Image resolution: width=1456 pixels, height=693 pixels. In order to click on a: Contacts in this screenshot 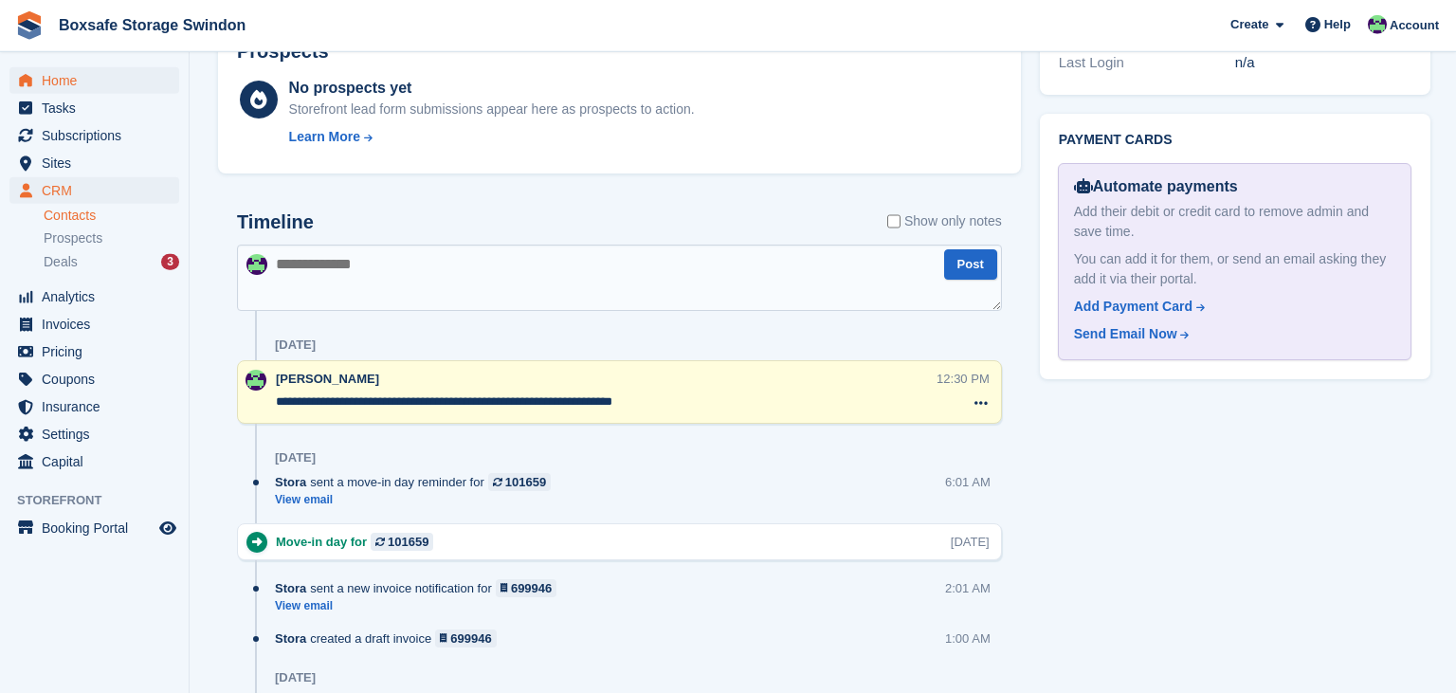, I will do `click(111, 215)`.